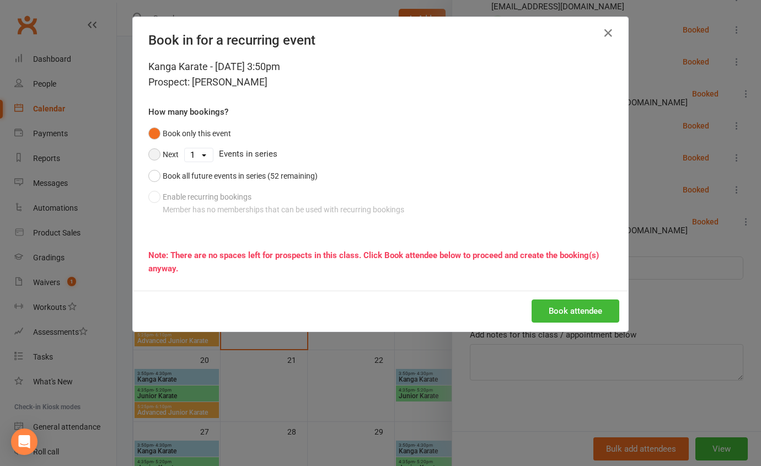 The width and height of the screenshot is (761, 466). I want to click on button: Book attendee, so click(575, 311).